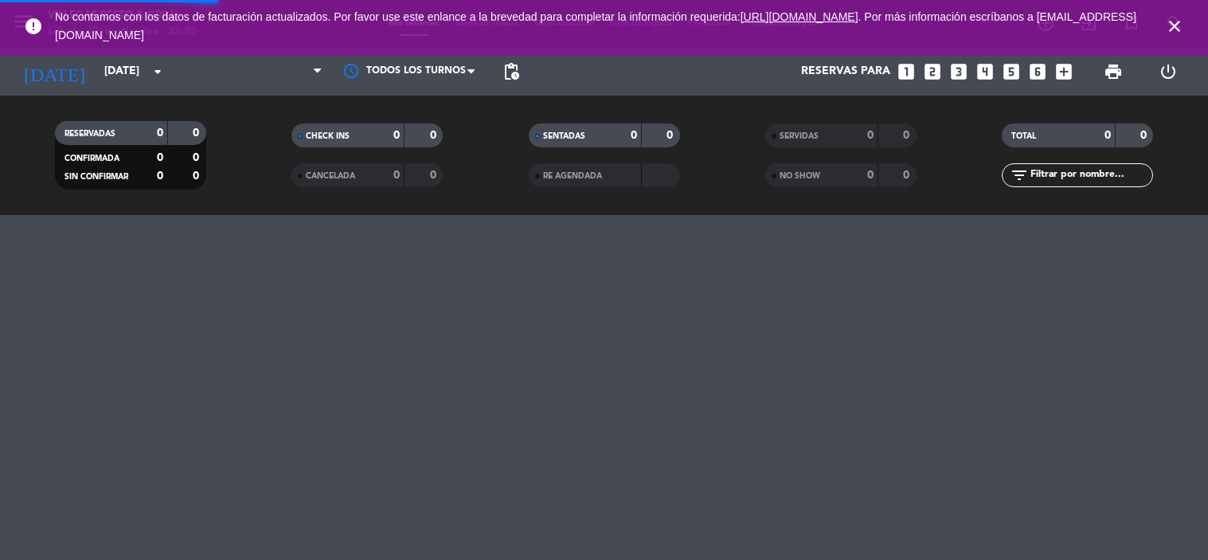 Image resolution: width=1208 pixels, height=560 pixels. Describe the element at coordinates (800, 176) in the screenshot. I see `span: NO SHOW` at that location.